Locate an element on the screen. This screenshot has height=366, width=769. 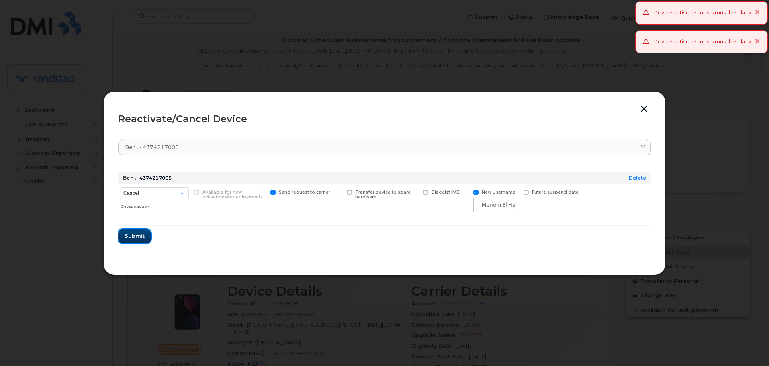
input: Send request to carrier is located at coordinates (263, 192).